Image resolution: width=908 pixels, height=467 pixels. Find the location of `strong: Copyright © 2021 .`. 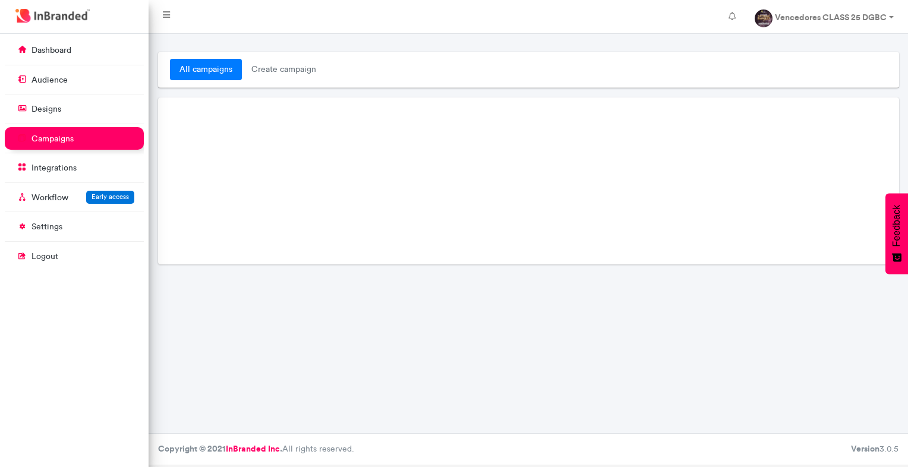

strong: Copyright © 2021 . is located at coordinates (220, 449).